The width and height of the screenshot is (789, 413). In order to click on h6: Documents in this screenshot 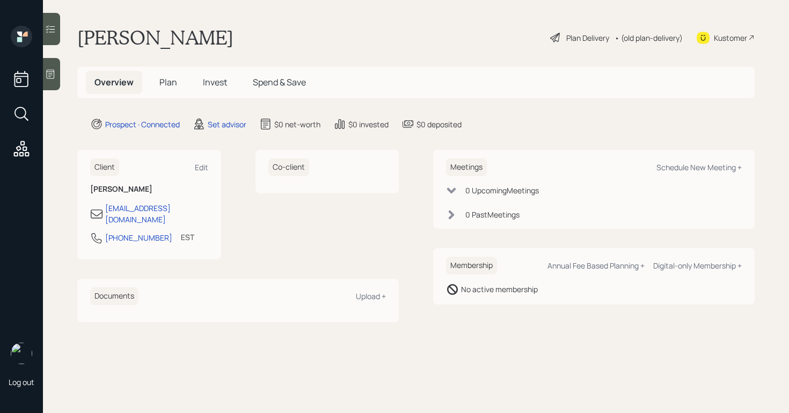, I will do `click(114, 296)`.